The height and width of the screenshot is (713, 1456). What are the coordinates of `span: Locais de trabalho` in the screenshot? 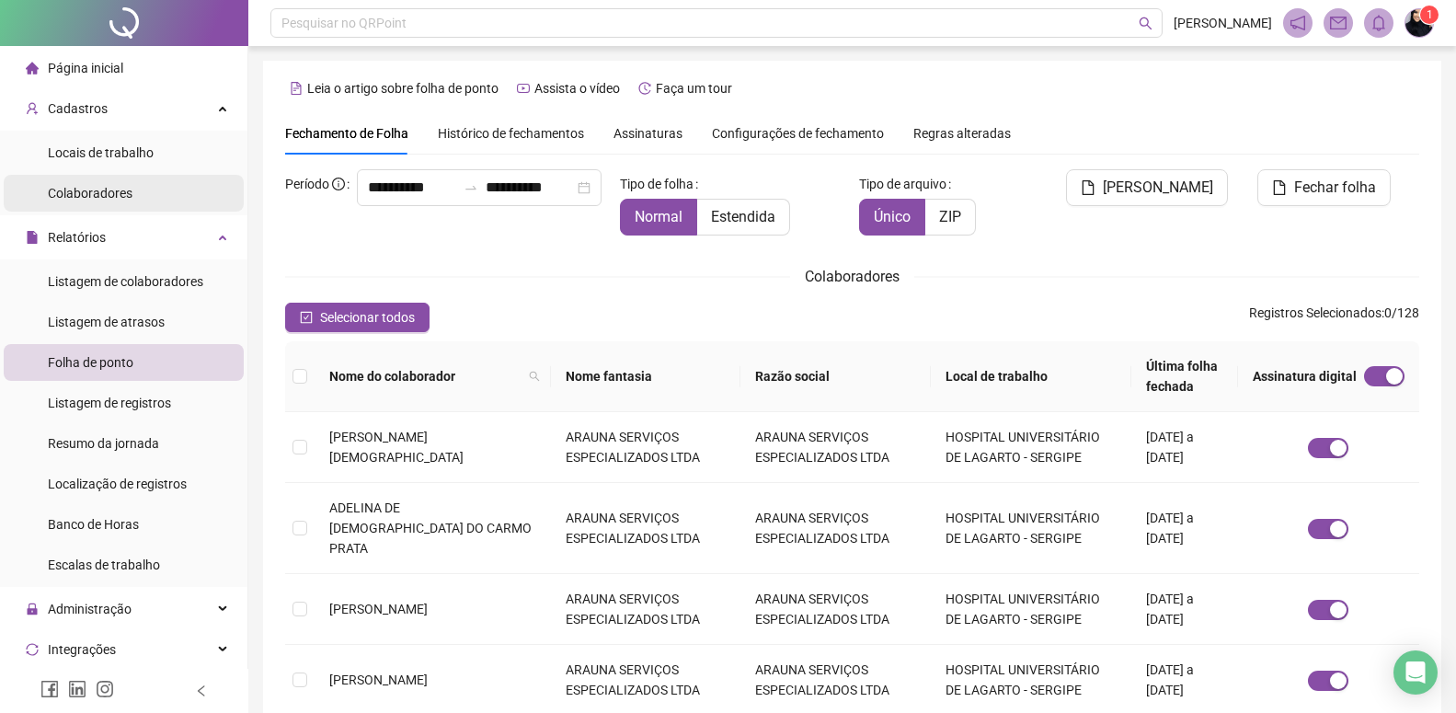 It's located at (100, 153).